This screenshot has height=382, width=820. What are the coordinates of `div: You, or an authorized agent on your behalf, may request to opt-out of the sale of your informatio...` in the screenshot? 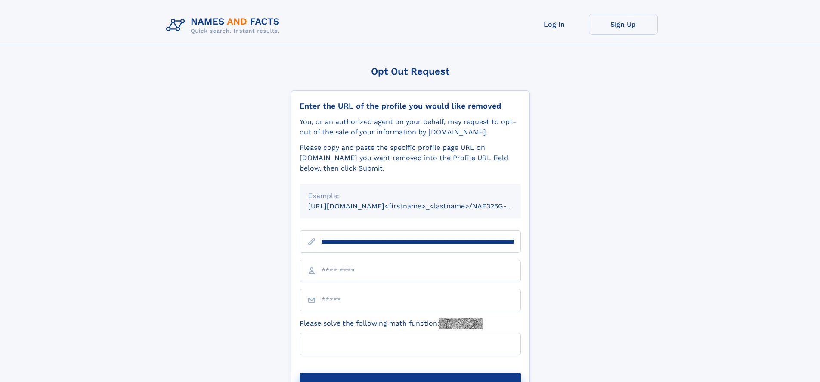 It's located at (410, 127).